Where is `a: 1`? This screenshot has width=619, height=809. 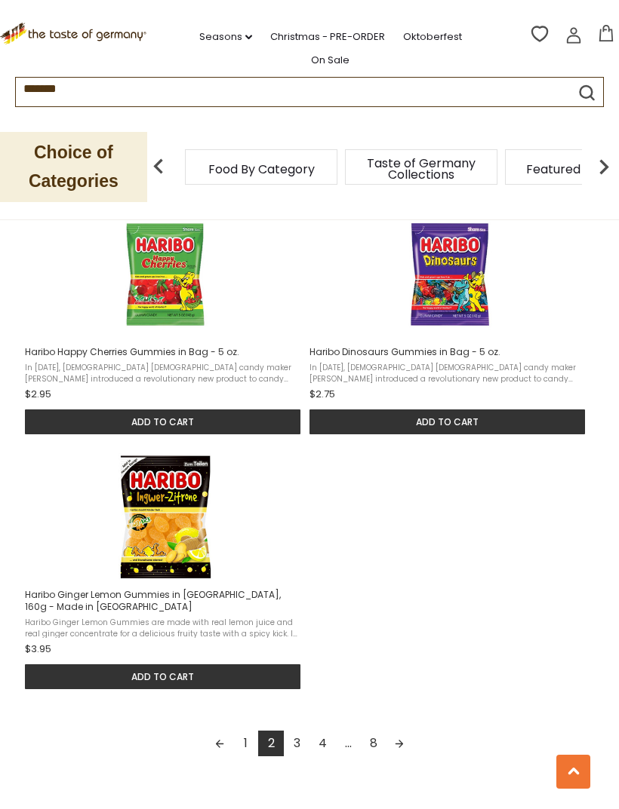
a: 1 is located at coordinates (245, 744).